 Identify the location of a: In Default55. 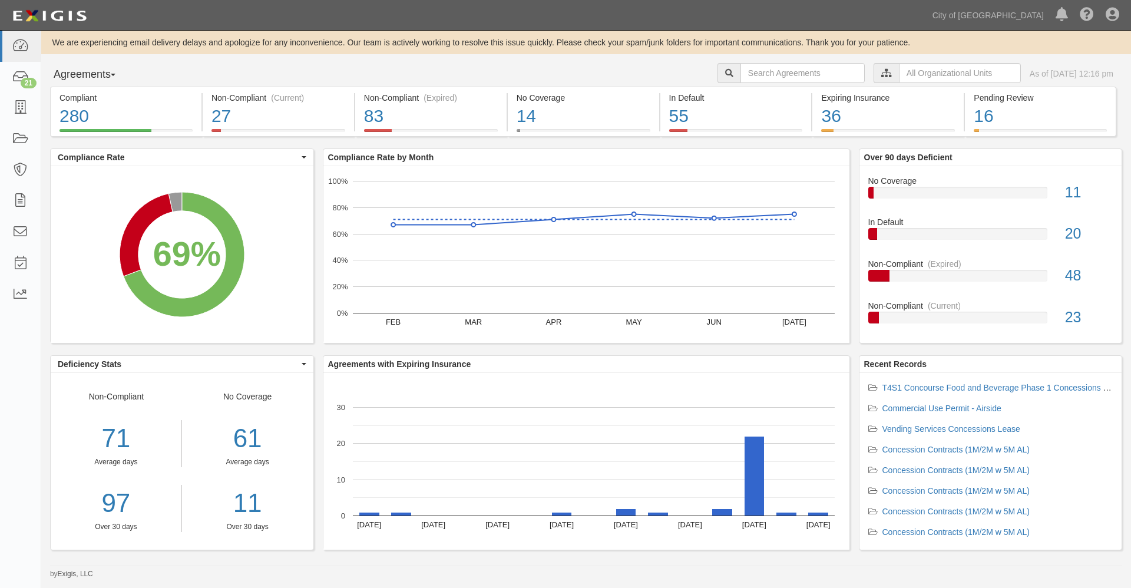
(736, 134).